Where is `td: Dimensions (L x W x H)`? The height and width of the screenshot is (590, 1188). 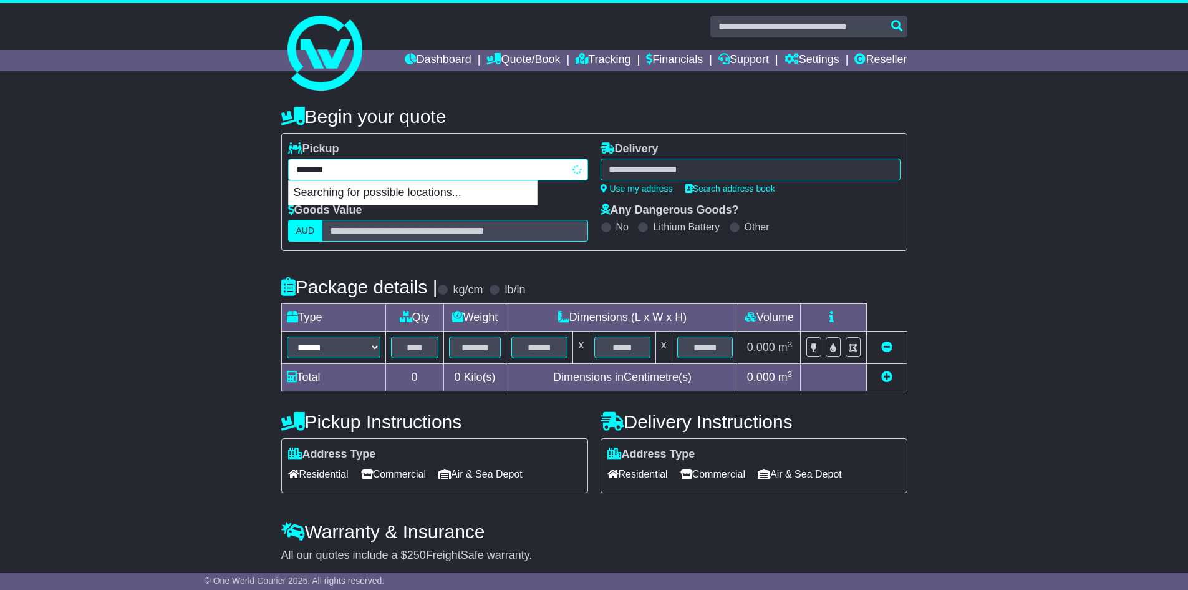
td: Dimensions (L x W x H) is located at coordinates (623, 318).